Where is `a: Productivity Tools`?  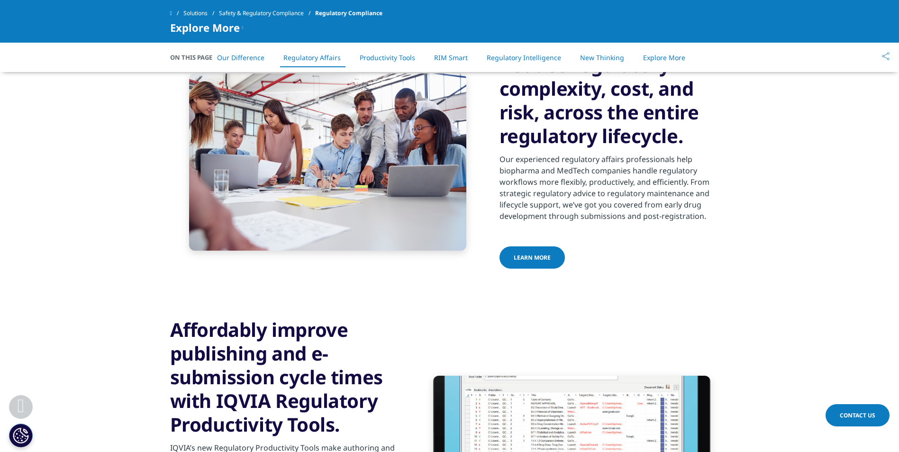 a: Productivity Tools is located at coordinates (387, 57).